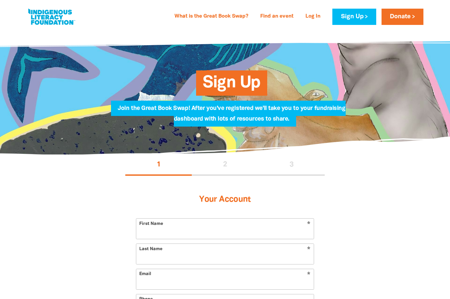 This screenshot has height=299, width=450. Describe the element at coordinates (225, 200) in the screenshot. I see `h3: Your Account` at that location.